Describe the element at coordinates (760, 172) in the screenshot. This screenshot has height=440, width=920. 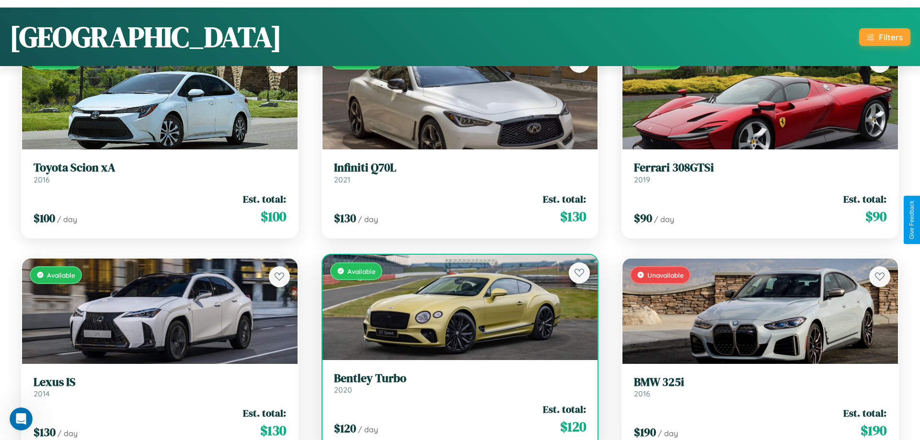
I see `a: Ferrari 308GTSi2019` at that location.